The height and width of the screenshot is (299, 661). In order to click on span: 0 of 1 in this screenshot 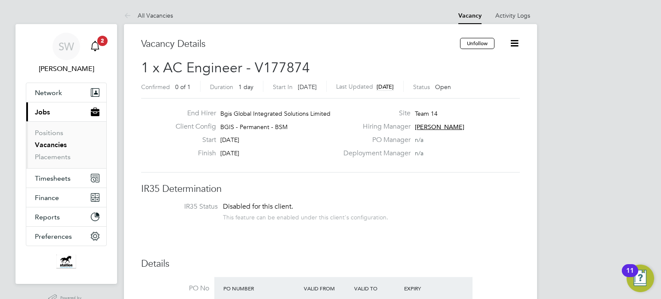, I will do `click(183, 87)`.